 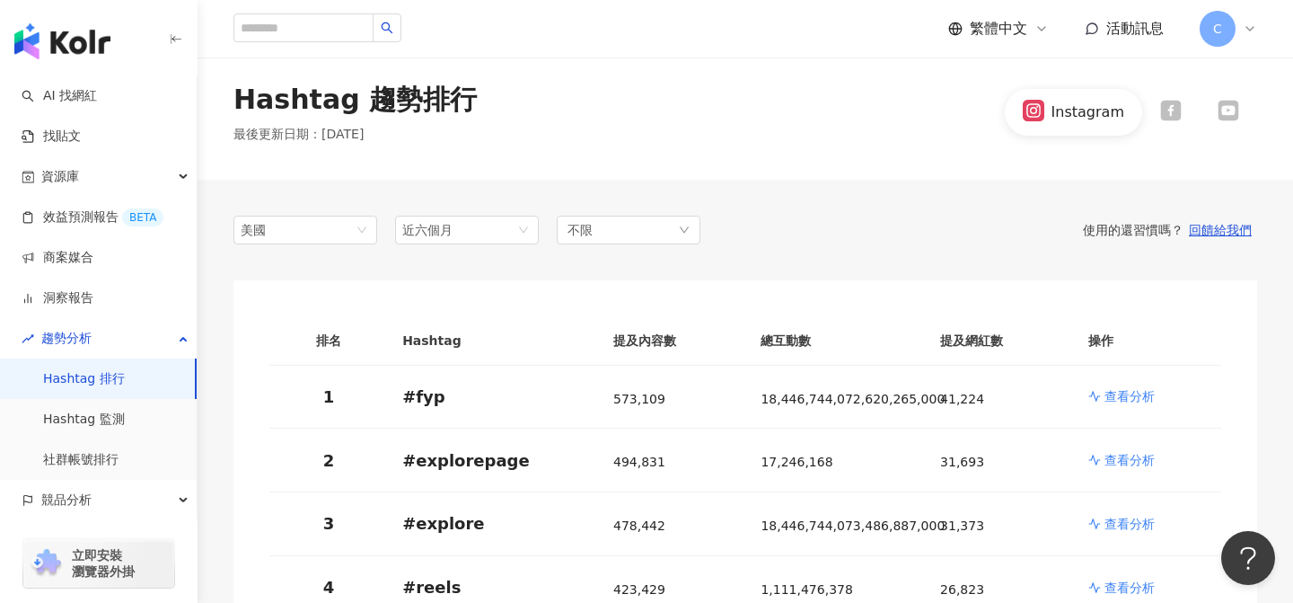 I want to click on span: 資源庫, so click(x=60, y=176).